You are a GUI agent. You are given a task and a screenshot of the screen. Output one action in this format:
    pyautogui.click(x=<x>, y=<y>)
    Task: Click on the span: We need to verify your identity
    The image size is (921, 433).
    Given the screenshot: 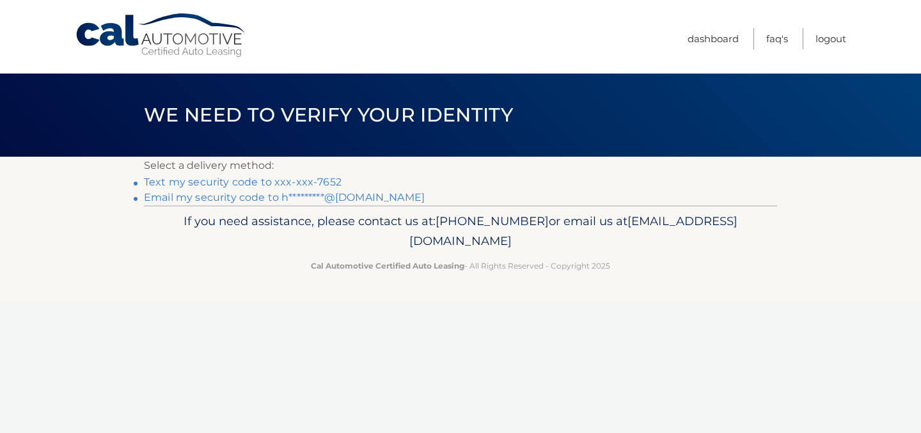 What is the action you would take?
    pyautogui.click(x=328, y=114)
    